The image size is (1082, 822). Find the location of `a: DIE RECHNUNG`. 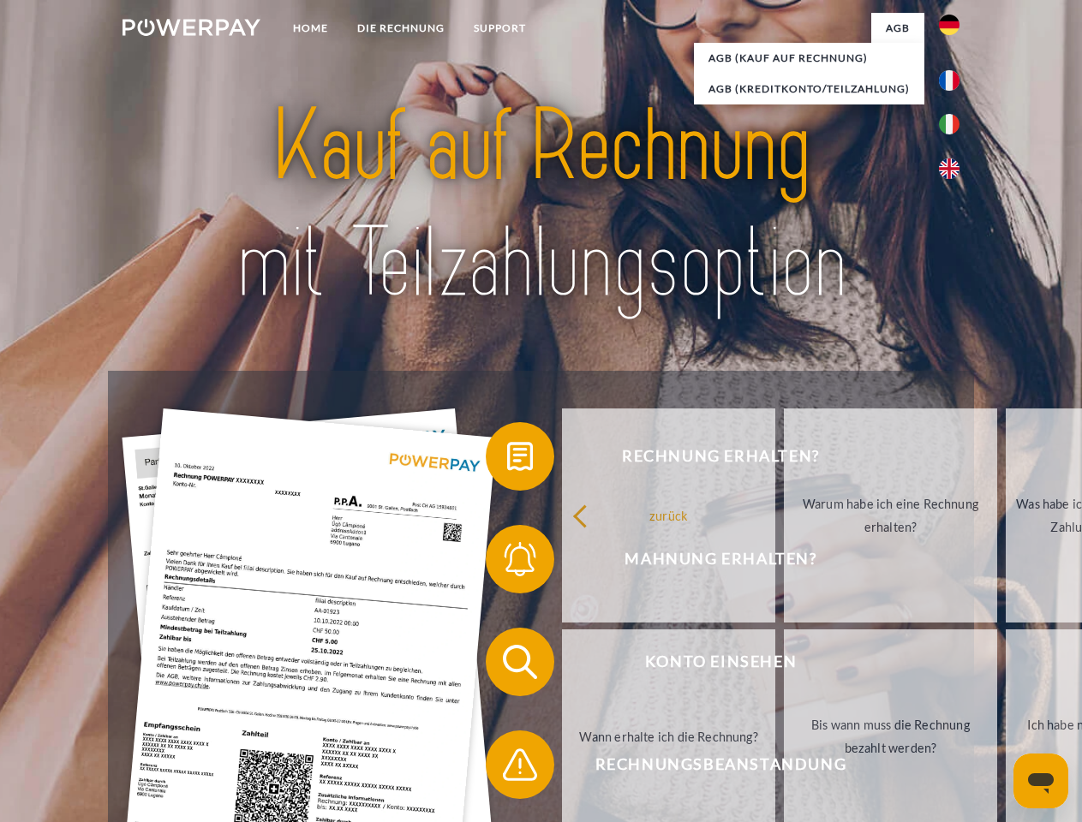

a: DIE RECHNUNG is located at coordinates (401, 28).